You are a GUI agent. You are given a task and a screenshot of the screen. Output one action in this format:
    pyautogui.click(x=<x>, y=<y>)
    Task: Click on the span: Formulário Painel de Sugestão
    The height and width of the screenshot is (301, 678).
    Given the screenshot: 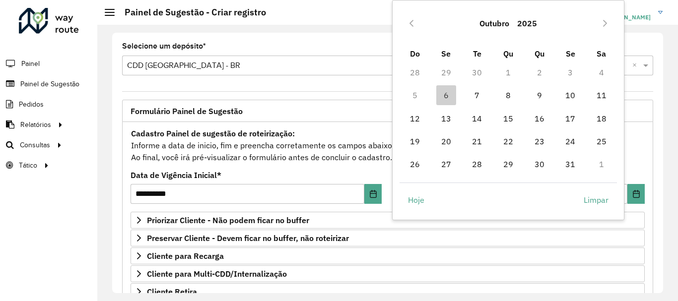 What is the action you would take?
    pyautogui.click(x=187, y=111)
    